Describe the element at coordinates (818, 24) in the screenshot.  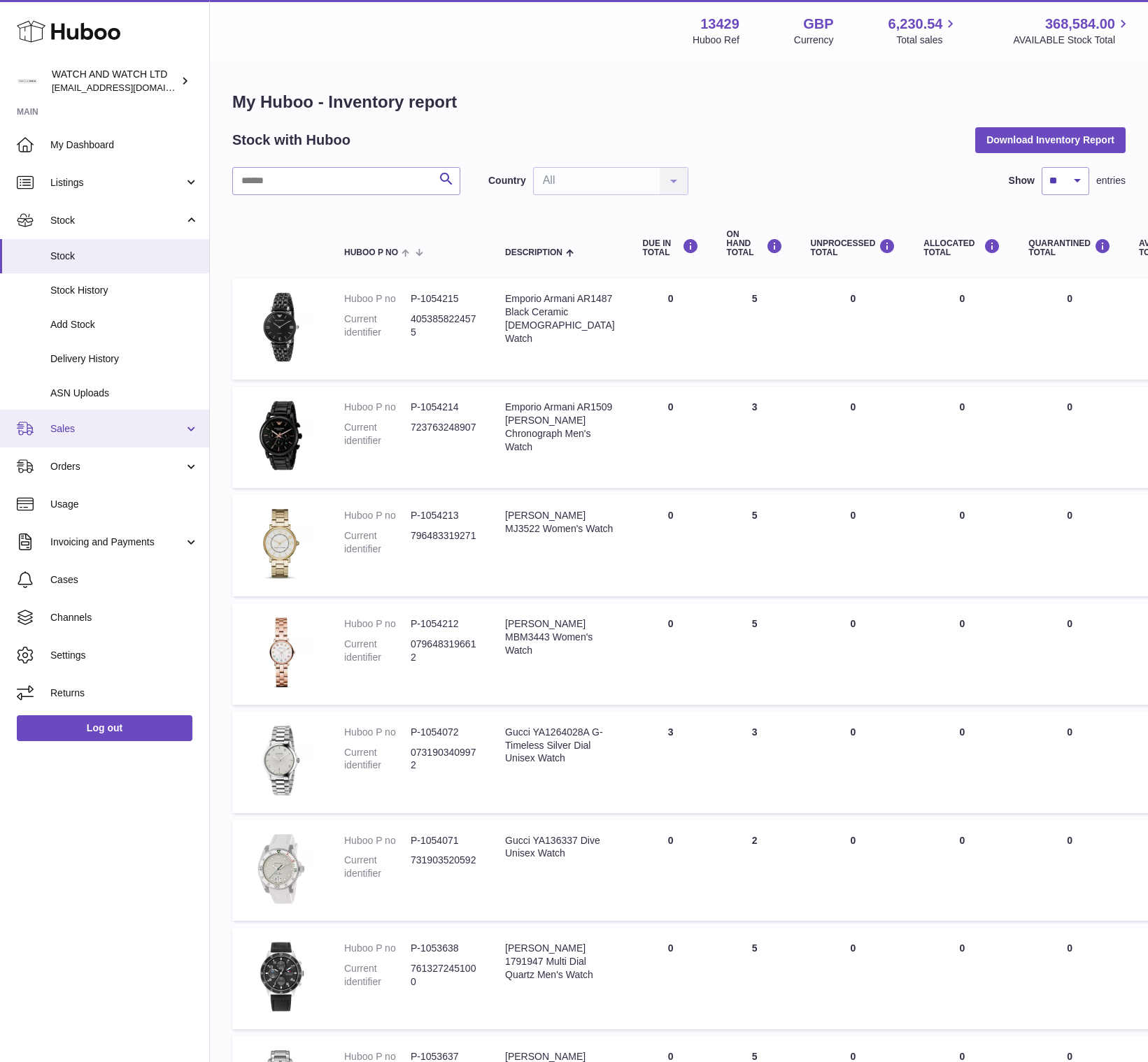
I see `strong: GBP` at that location.